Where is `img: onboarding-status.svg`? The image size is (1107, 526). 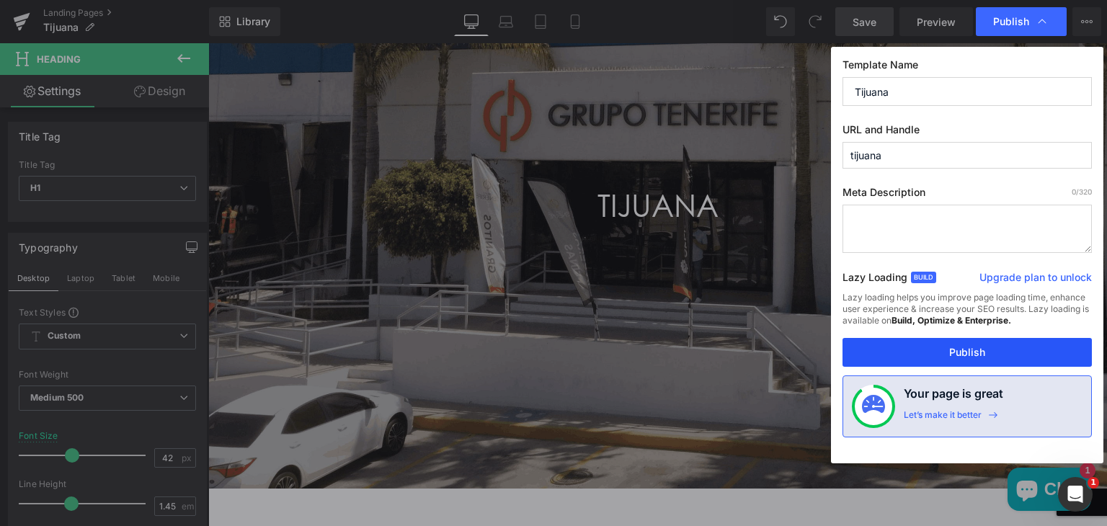 img: onboarding-status.svg is located at coordinates (873, 406).